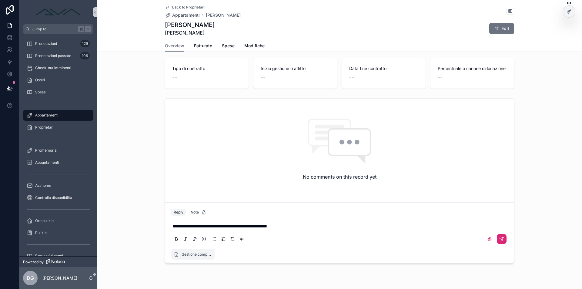 This screenshot has height=289, width=582. Describe the element at coordinates (178, 212) in the screenshot. I see `button: Reply` at that location.